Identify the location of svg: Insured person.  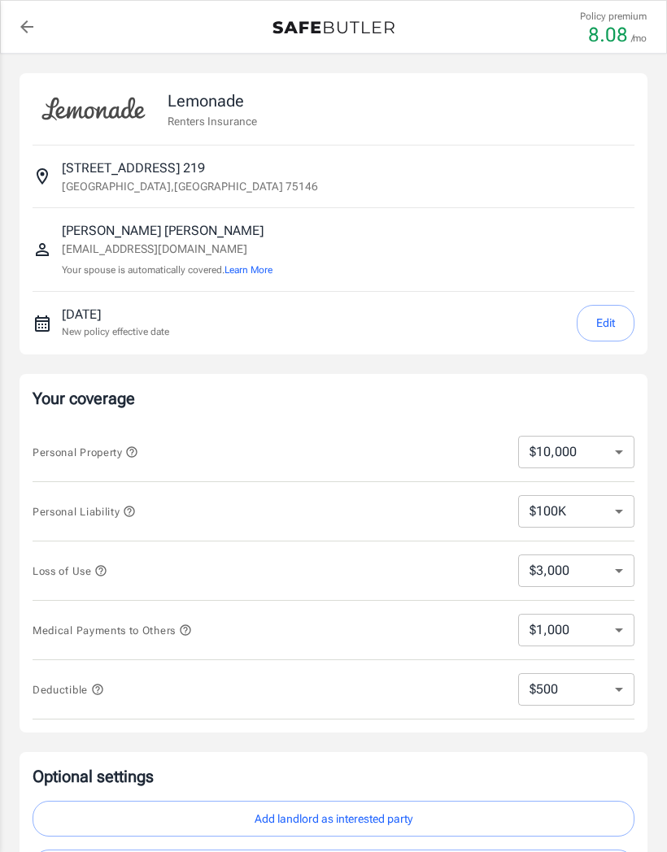
(42, 250).